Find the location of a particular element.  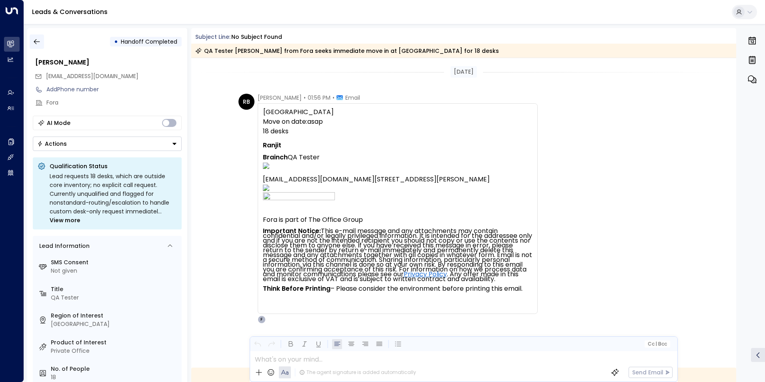

div: AddPhone number is located at coordinates (114, 89).